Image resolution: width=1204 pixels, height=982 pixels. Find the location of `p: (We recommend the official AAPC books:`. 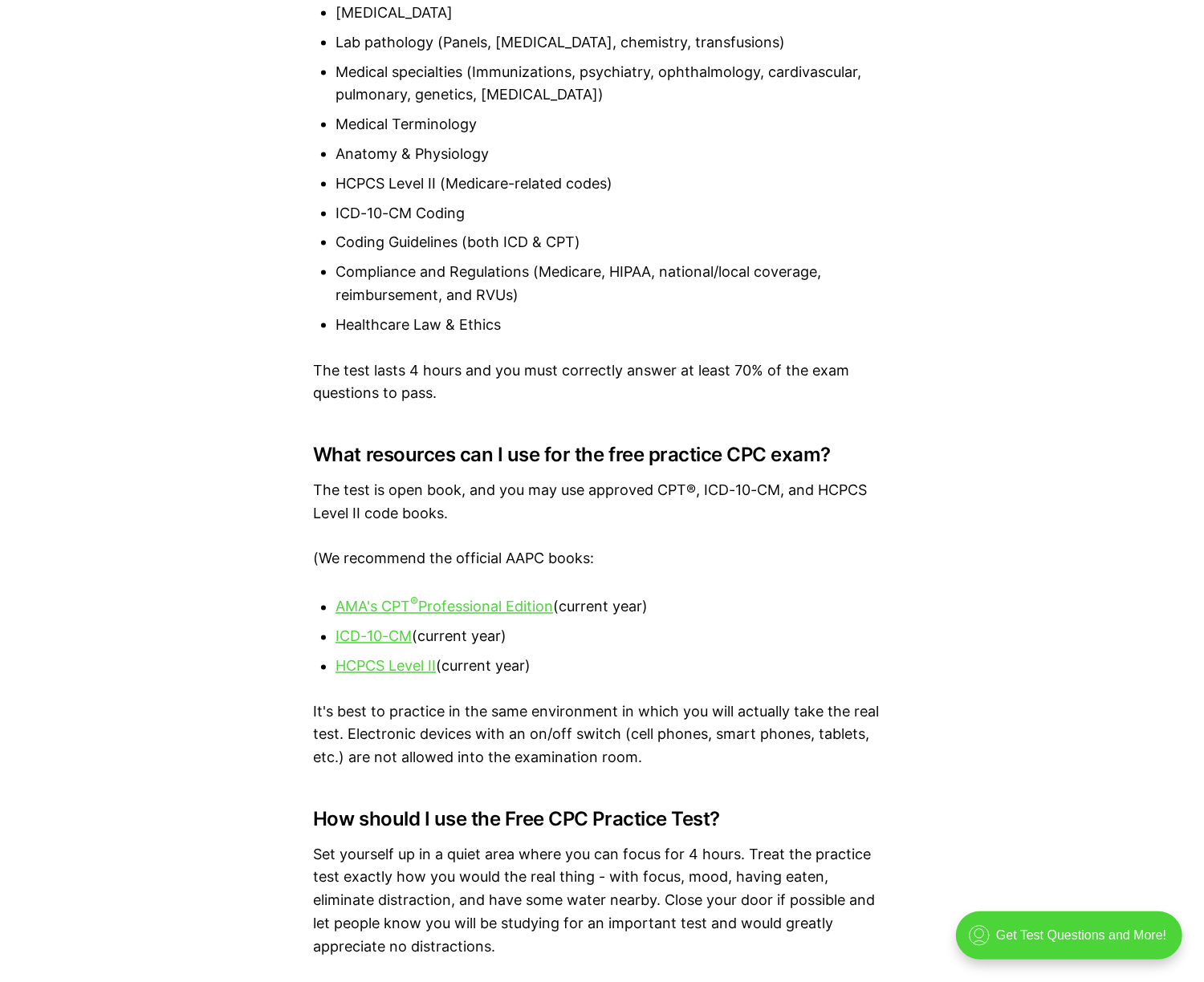

p: (We recommend the official AAPC books: is located at coordinates (602, 558).